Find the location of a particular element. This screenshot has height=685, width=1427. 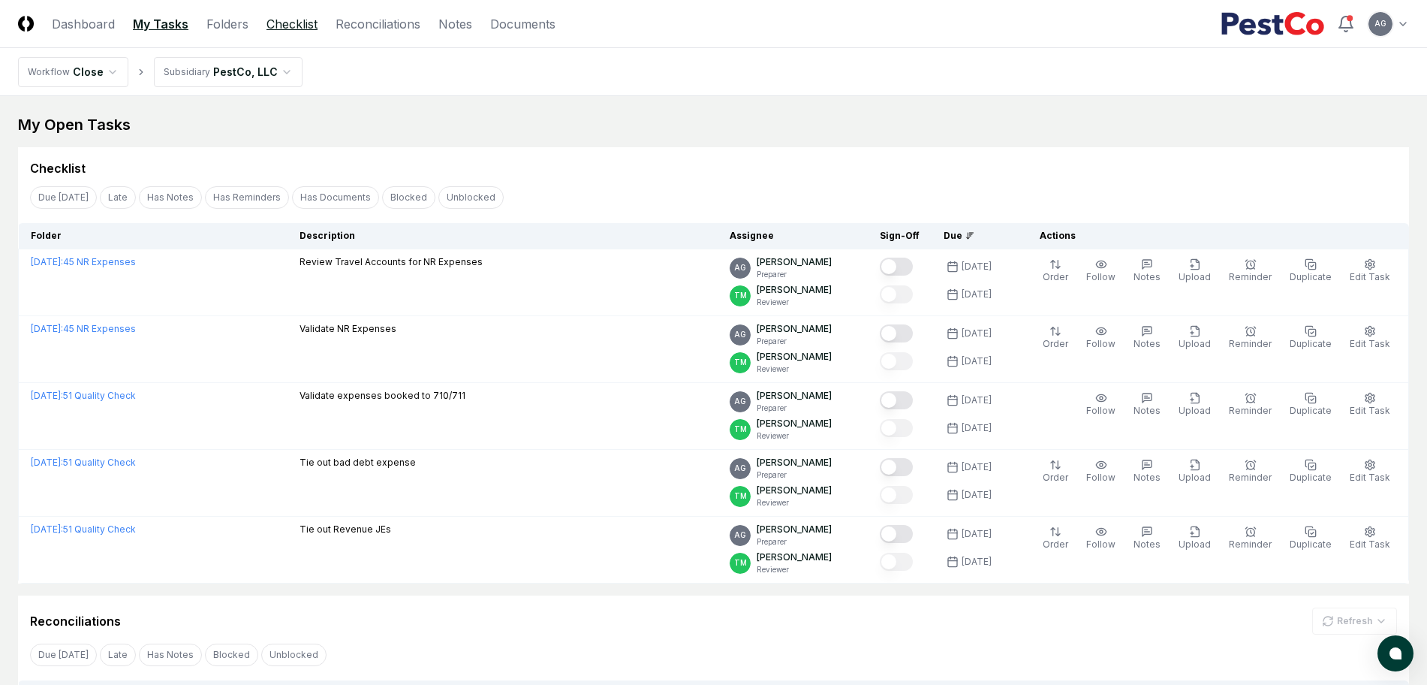

button: Due Today is located at coordinates (63, 197).